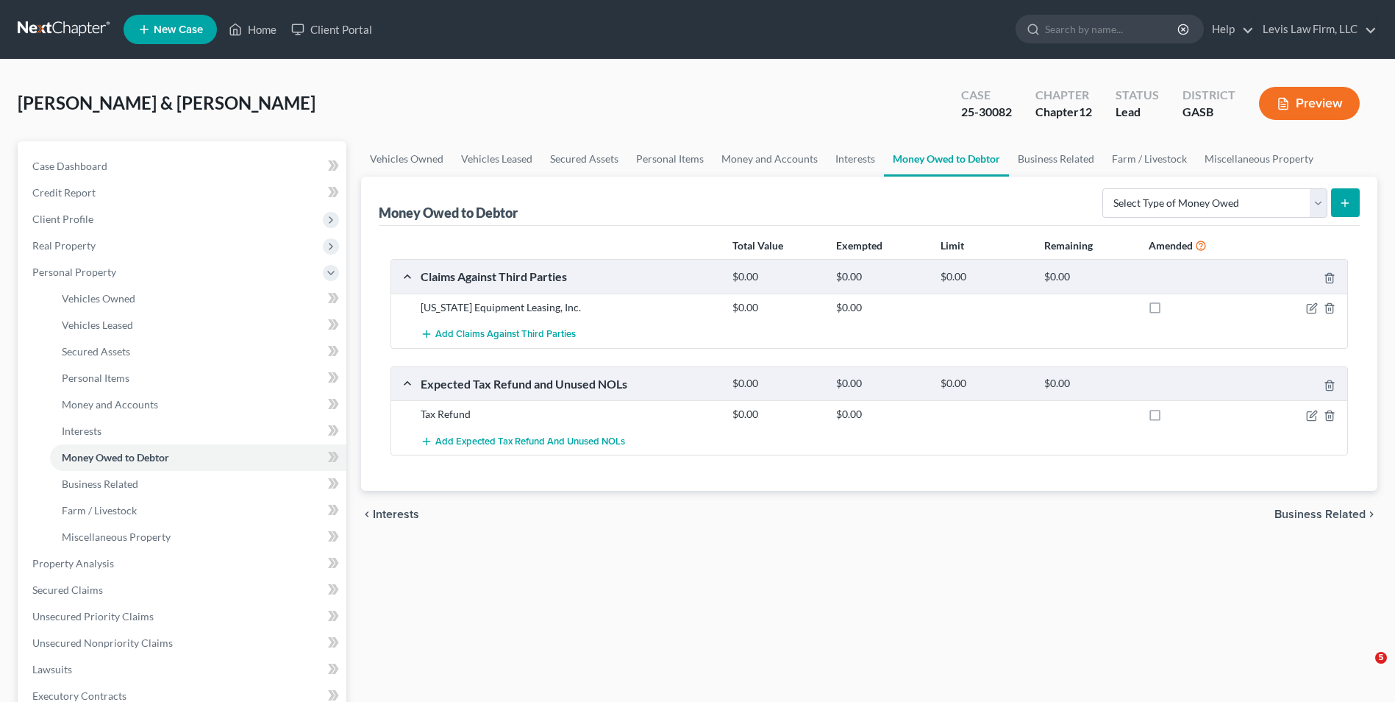  What do you see at coordinates (569, 383) in the screenshot?
I see `div: Expected Tax Refund and Unused NOLs` at bounding box center [569, 383].